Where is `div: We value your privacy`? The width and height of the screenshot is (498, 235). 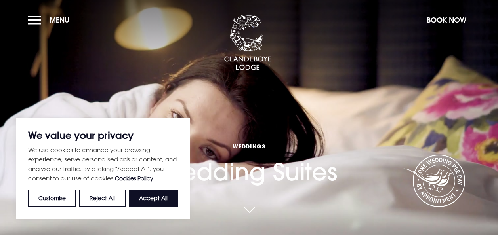
div: We value your privacy is located at coordinates (103, 169).